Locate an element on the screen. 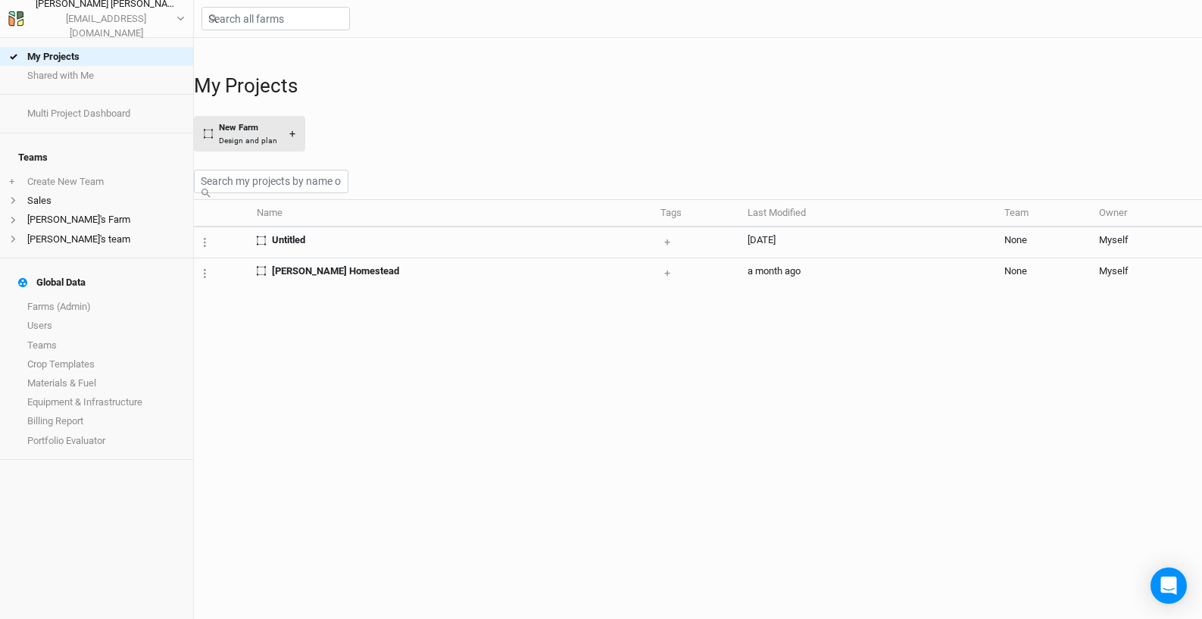 The image size is (1202, 619). h1: My Projects is located at coordinates (698, 86).